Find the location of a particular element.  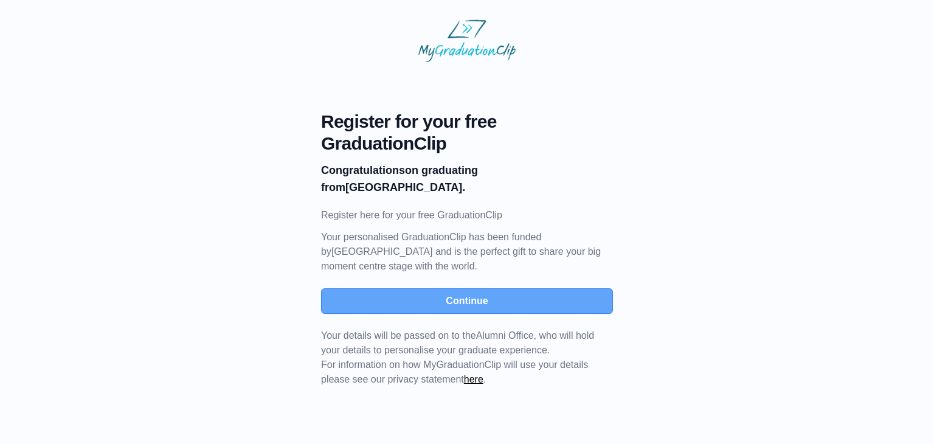

span: Register for your free is located at coordinates (467, 122).